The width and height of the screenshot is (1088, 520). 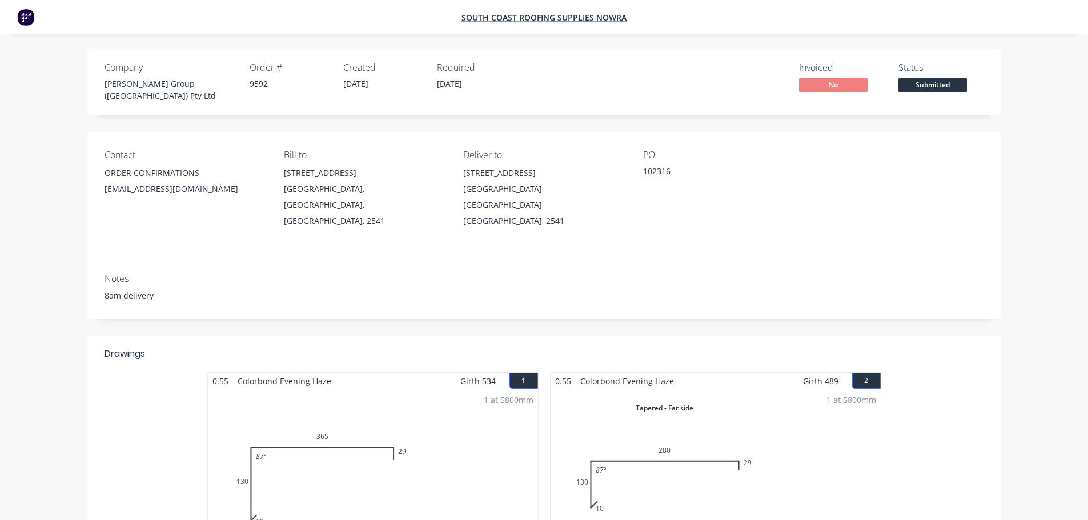 I want to click on div: 9592, so click(x=290, y=83).